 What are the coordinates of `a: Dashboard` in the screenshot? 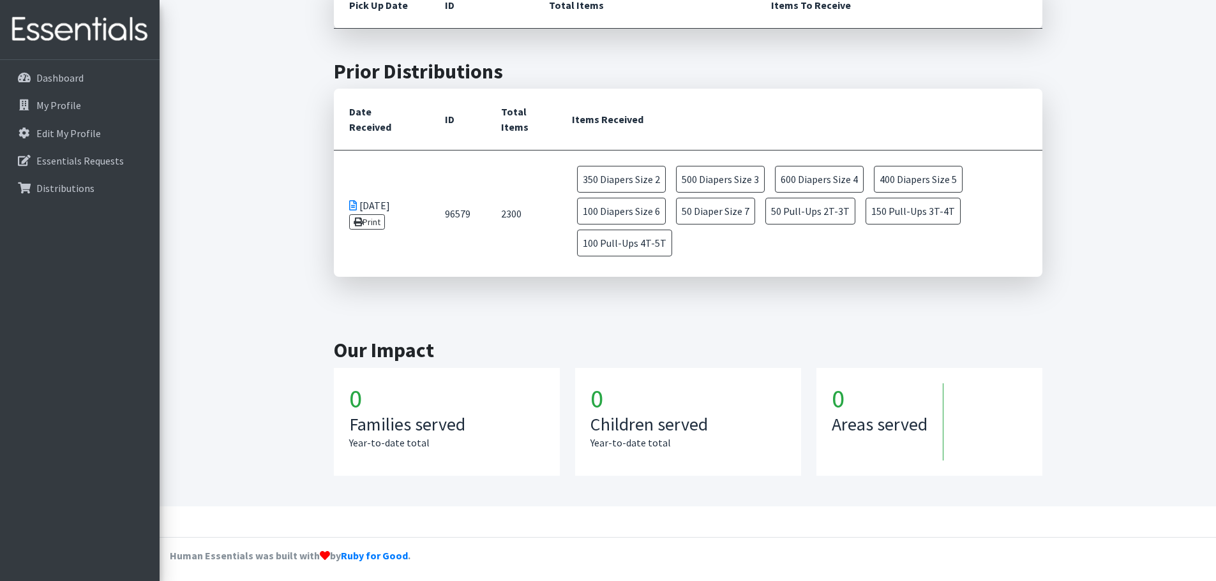 It's located at (80, 78).